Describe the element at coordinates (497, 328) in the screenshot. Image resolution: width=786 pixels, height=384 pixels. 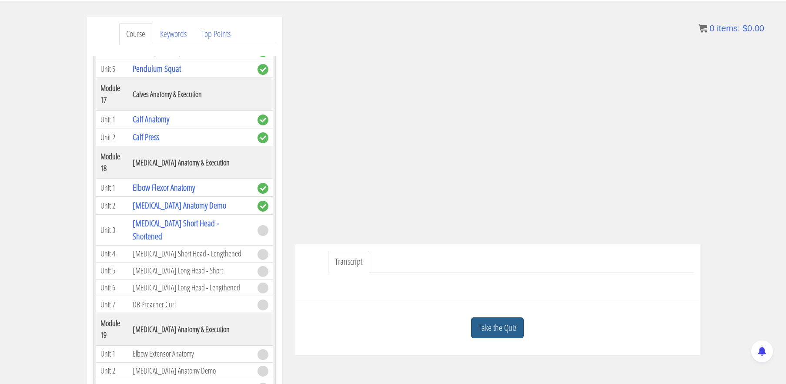
I see `a: Take the Quiz` at that location.